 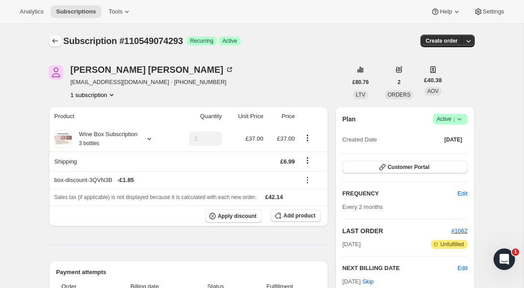 What do you see at coordinates (31, 12) in the screenshot?
I see `button: Analytics` at bounding box center [31, 12].